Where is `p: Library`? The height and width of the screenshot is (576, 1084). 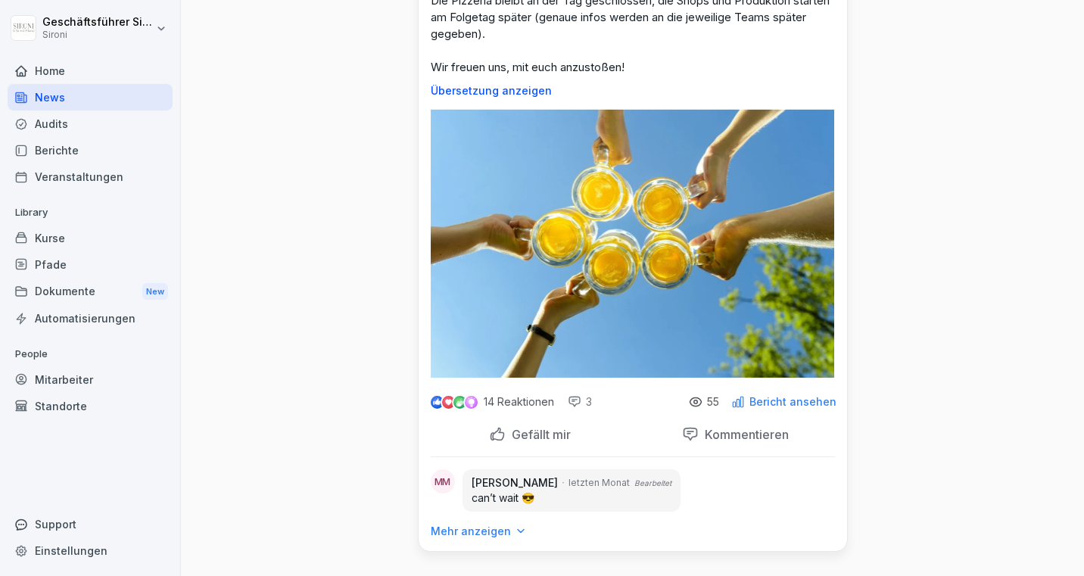
p: Library is located at coordinates (90, 213).